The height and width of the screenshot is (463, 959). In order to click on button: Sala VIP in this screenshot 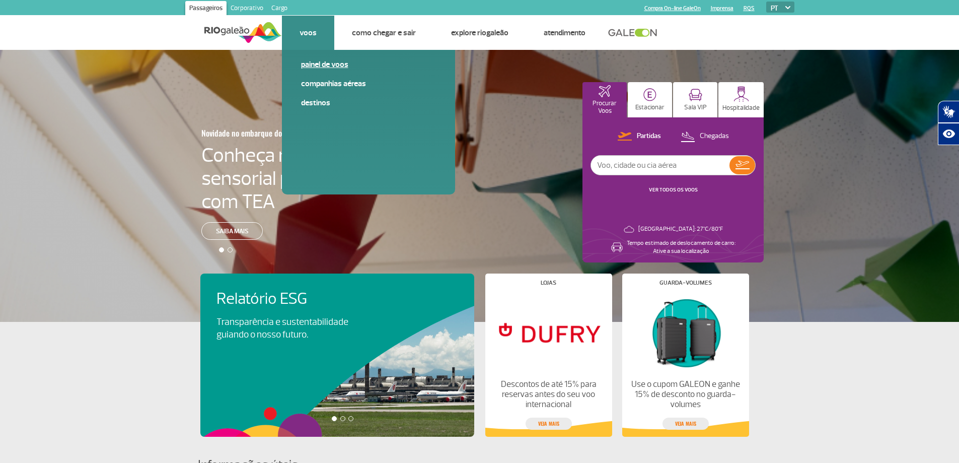, I will do `click(695, 100)`.